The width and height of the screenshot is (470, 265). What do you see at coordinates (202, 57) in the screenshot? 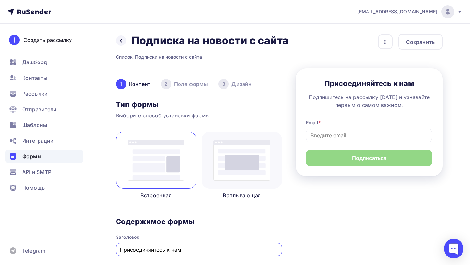
I see `div: Список: Подписки на новости с сайта` at bounding box center [202, 57].